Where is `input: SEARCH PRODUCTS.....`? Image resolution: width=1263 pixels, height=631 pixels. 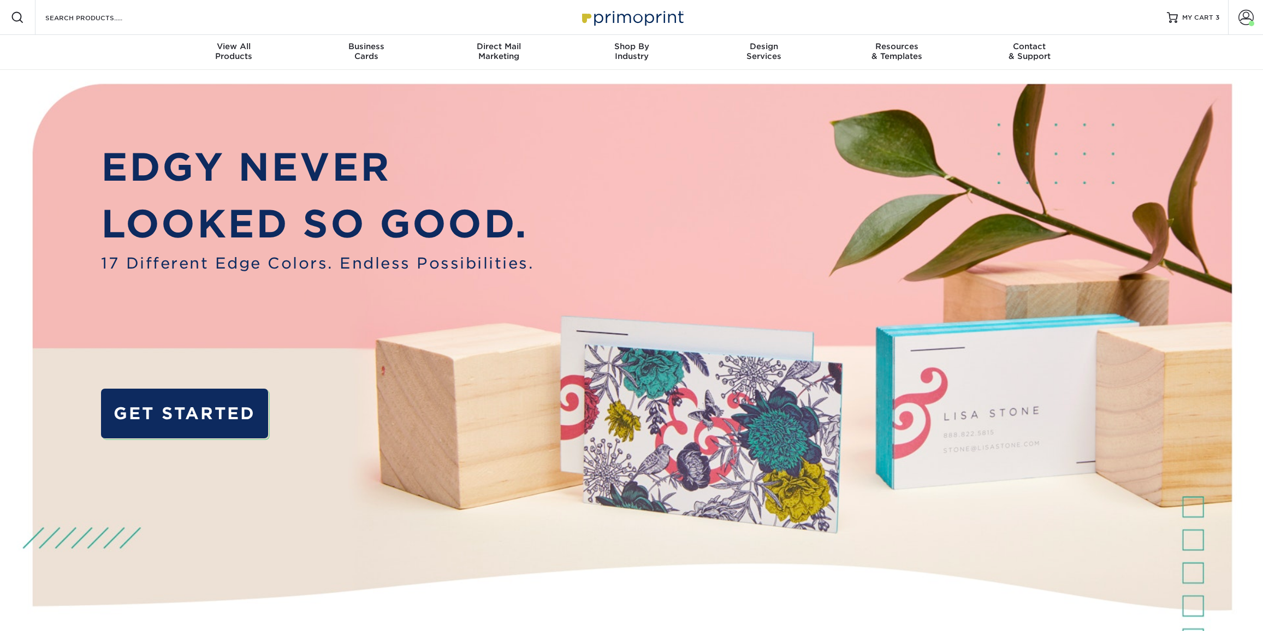 input: SEARCH PRODUCTS..... is located at coordinates (97, 17).